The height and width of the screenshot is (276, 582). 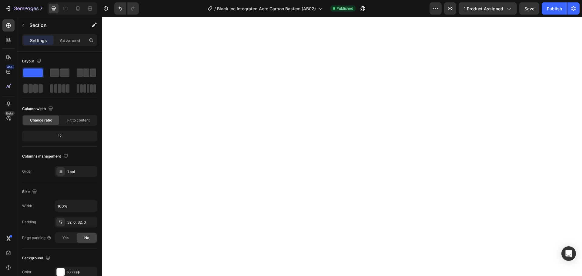 I want to click on div: Background, so click(x=37, y=258).